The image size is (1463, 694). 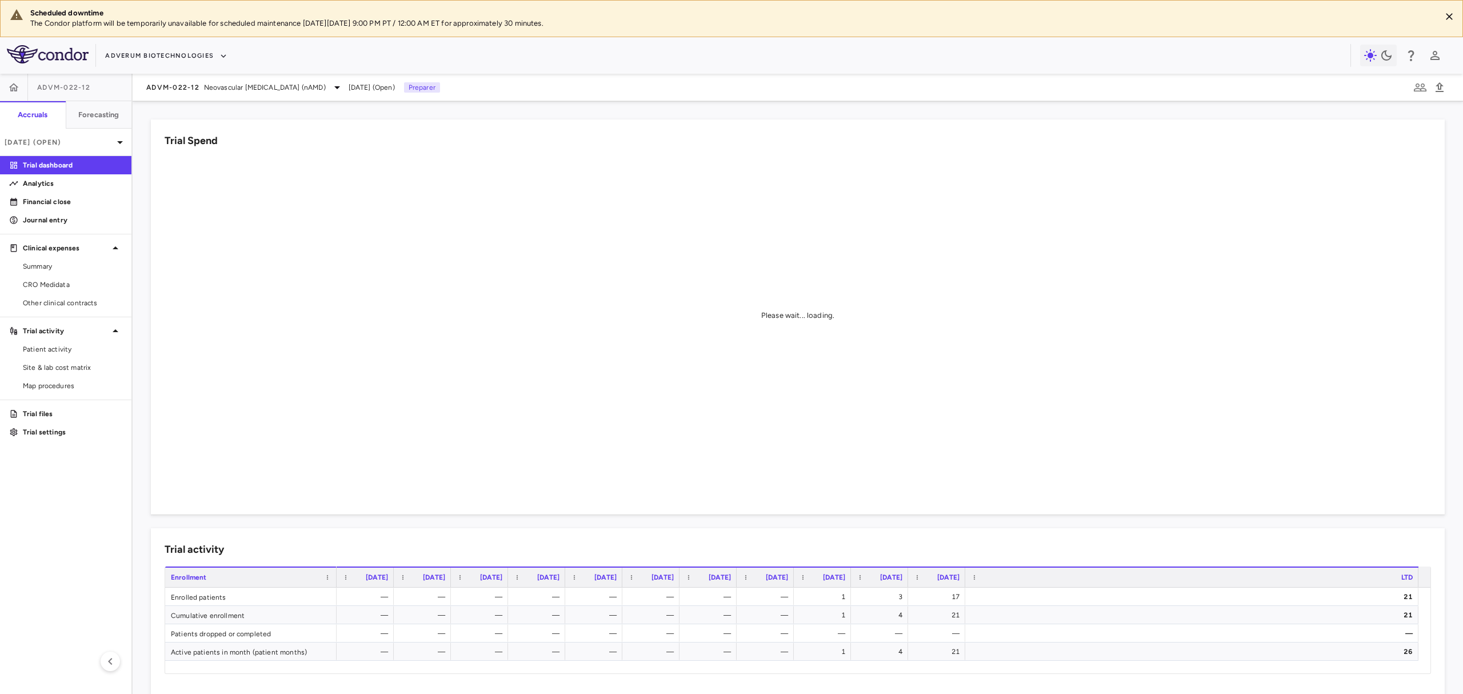 What do you see at coordinates (1449, 17) in the screenshot?
I see `button: Close` at bounding box center [1449, 17].